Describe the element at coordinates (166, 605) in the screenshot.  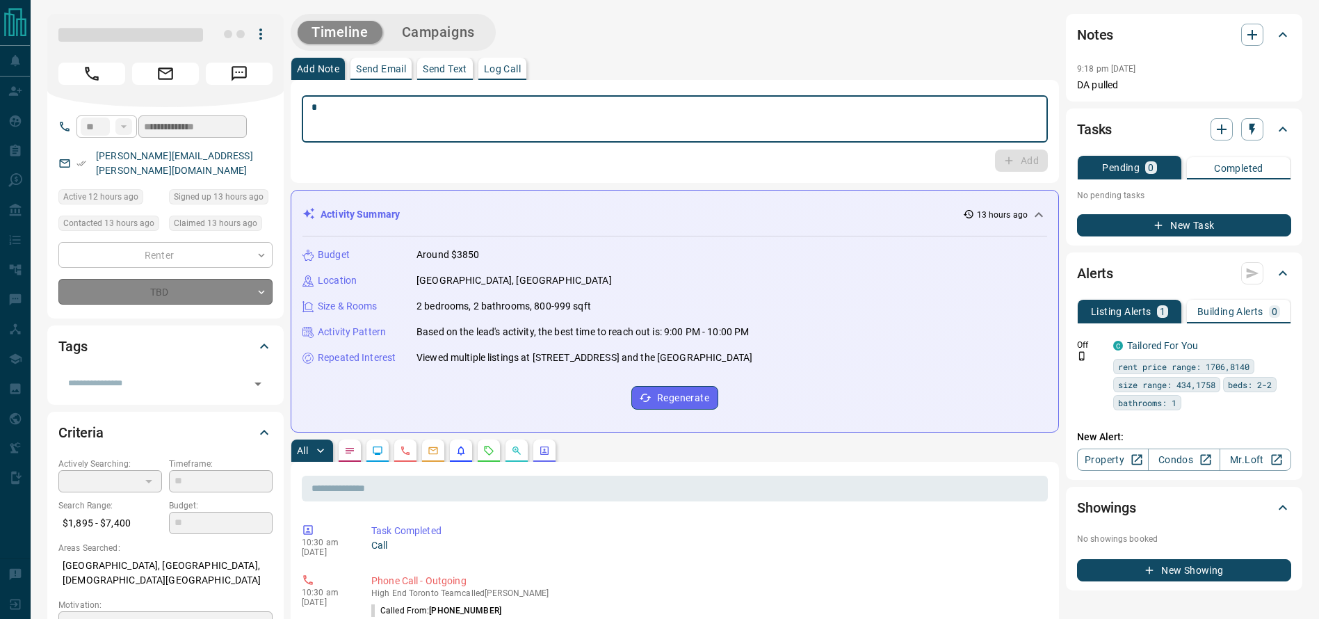
I see `p: Motivation:` at that location.